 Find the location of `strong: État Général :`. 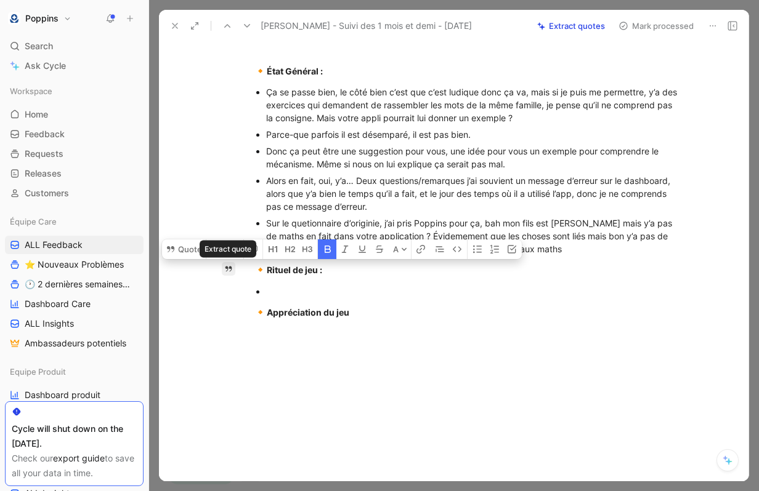

strong: État Général : is located at coordinates (294, 71).